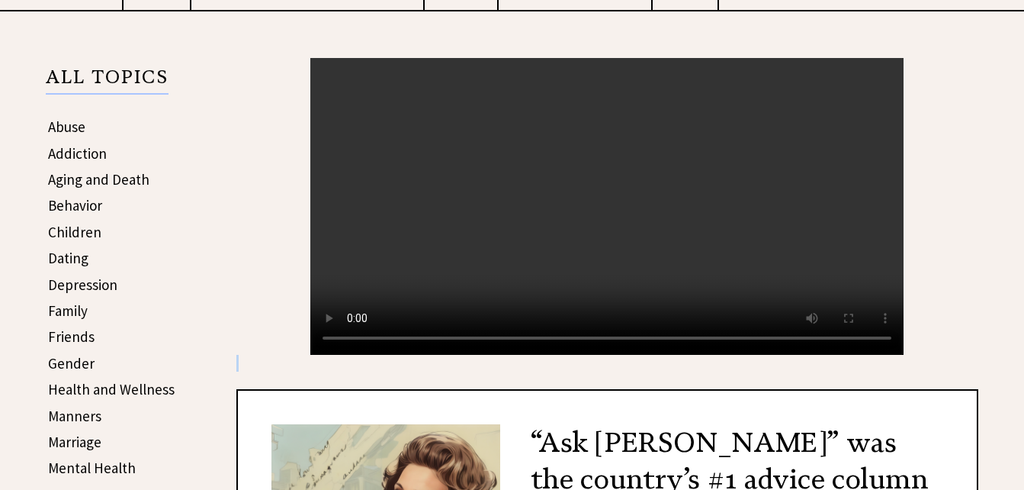 This screenshot has height=490, width=1024. What do you see at coordinates (111, 389) in the screenshot?
I see `a: Health and Wellness` at bounding box center [111, 389].